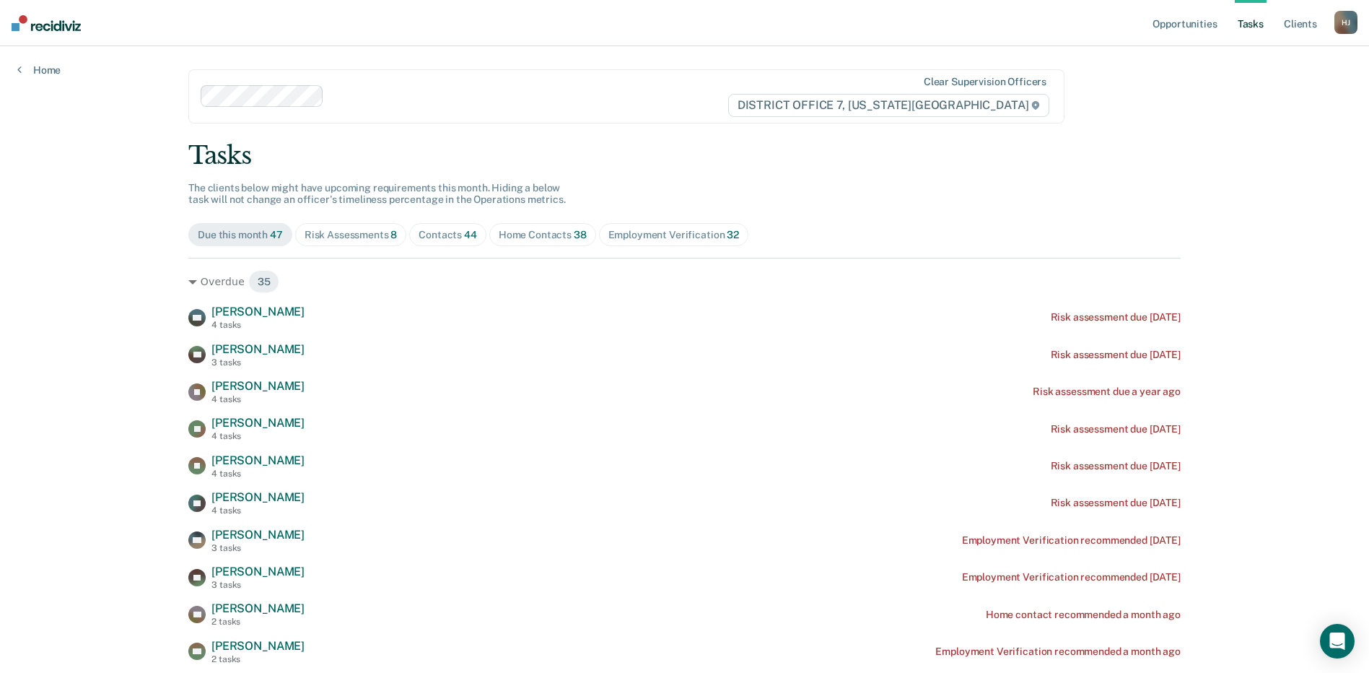 Image resolution: width=1369 pixels, height=673 pixels. Describe the element at coordinates (543, 235) in the screenshot. I see `div: Home Contacts` at that location.